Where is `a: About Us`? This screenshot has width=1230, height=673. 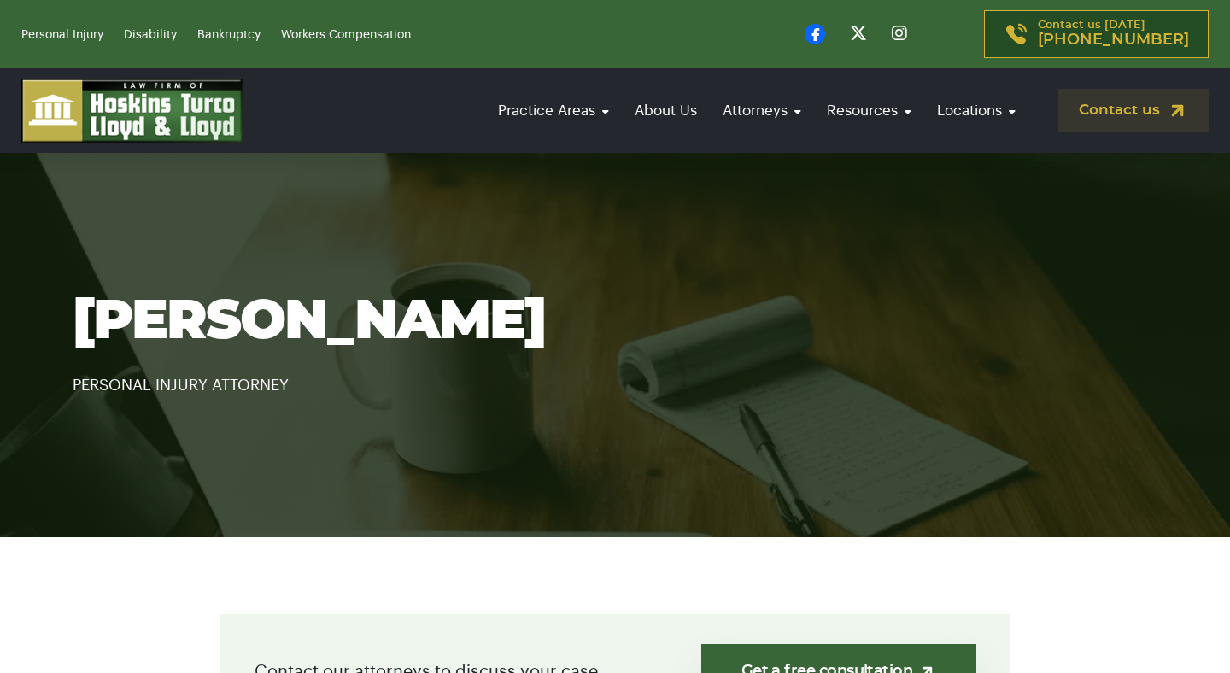
a: About Us is located at coordinates (666, 110).